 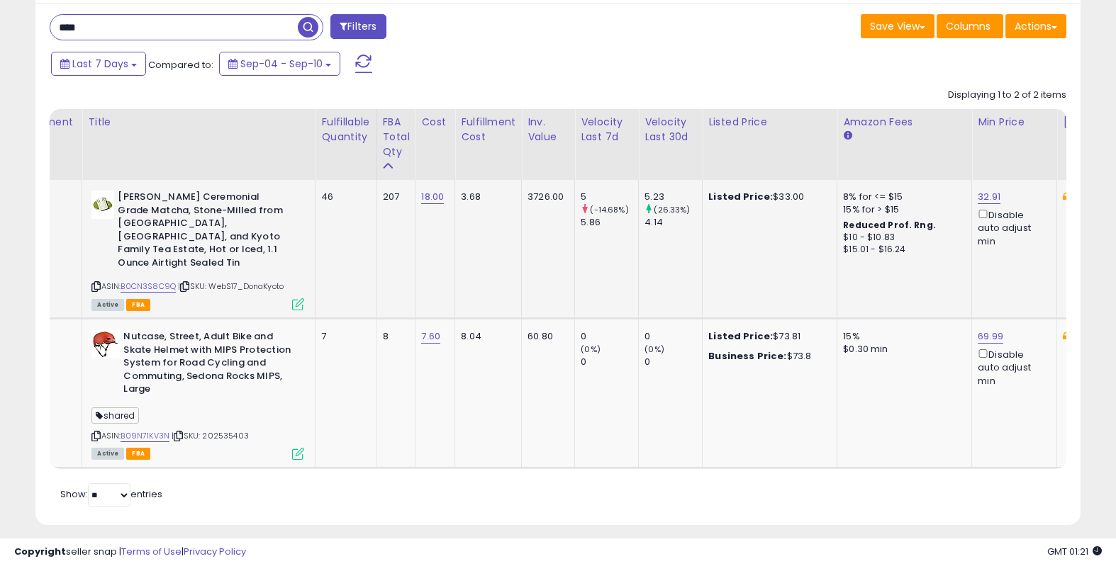 I want to click on div: 46, so click(x=343, y=197).